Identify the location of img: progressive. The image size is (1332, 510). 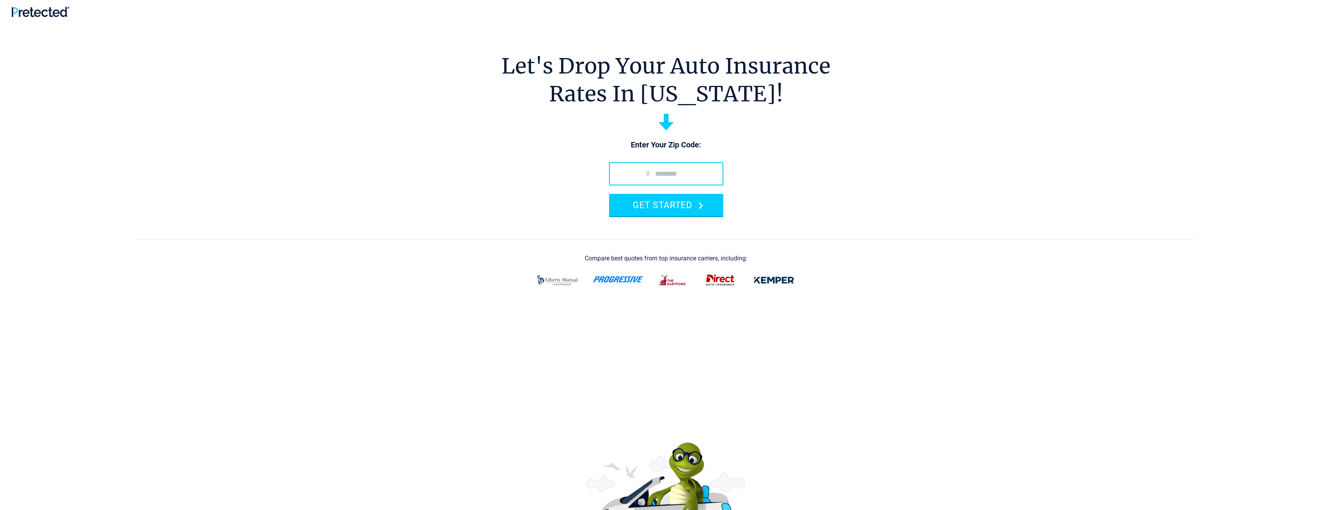
(619, 280).